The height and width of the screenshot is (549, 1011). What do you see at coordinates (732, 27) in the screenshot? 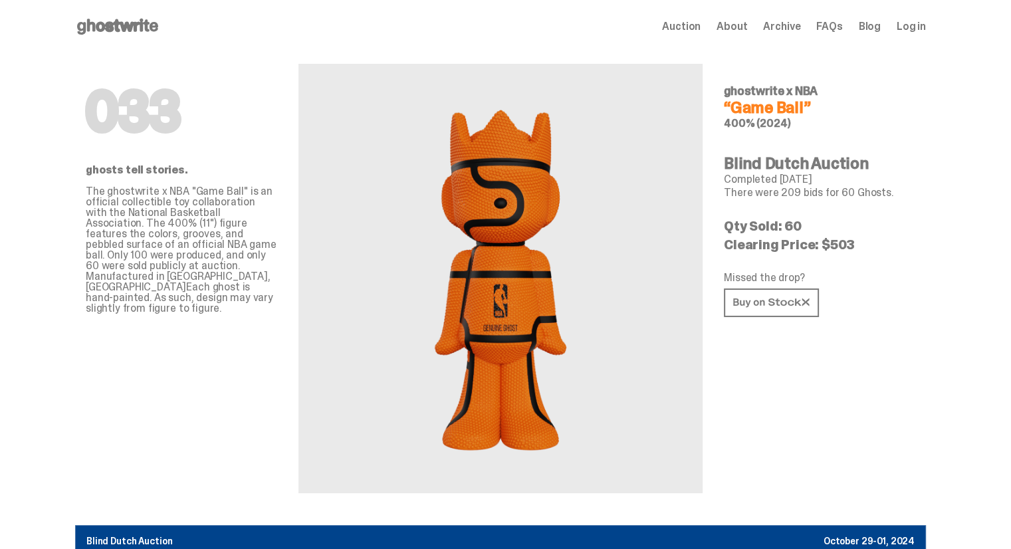
I see `a: About` at bounding box center [732, 27].